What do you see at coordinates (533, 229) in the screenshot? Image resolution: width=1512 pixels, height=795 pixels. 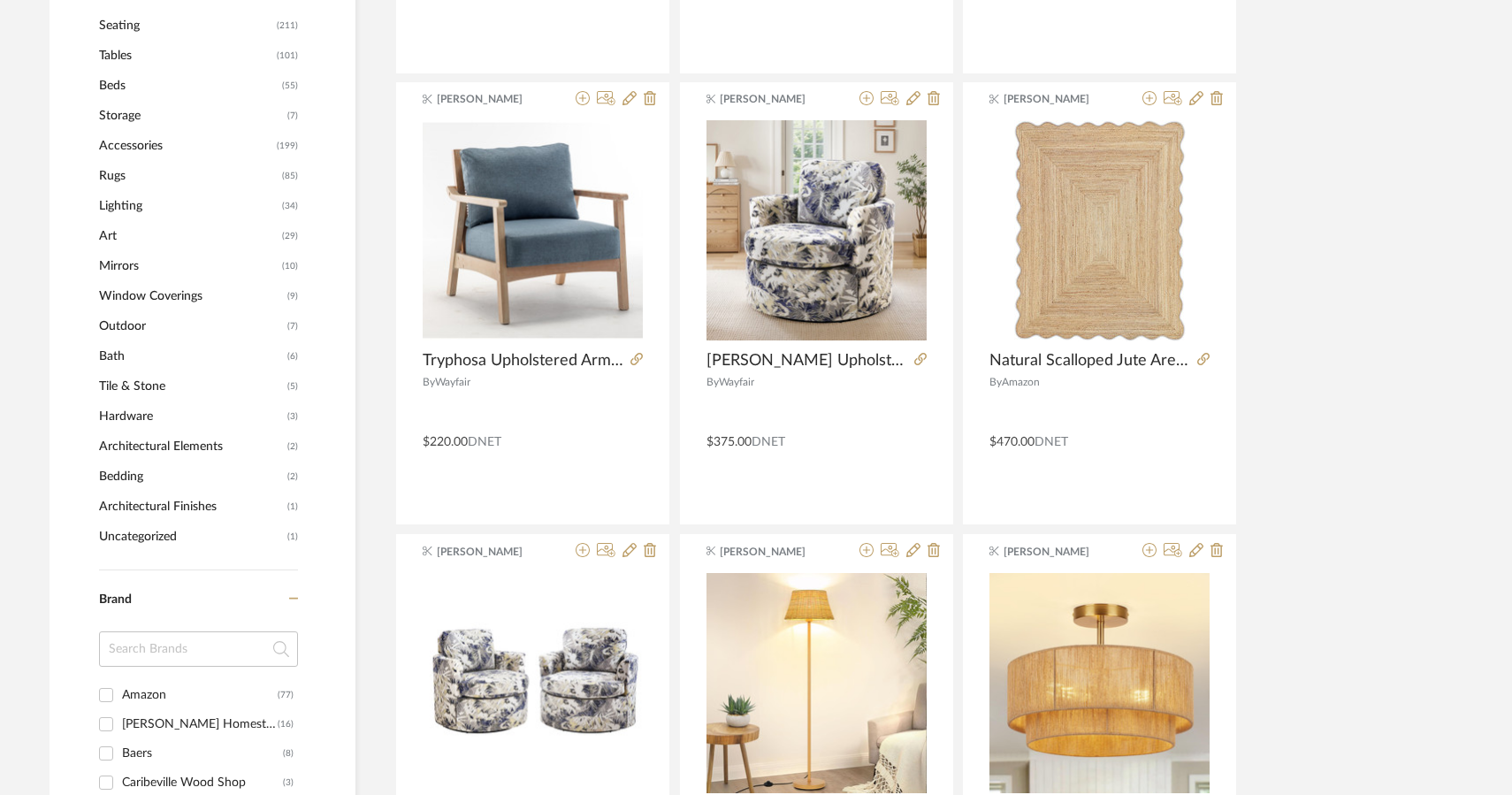 I see `img: Tryphosa Upholstered Armchair` at bounding box center [533, 229].